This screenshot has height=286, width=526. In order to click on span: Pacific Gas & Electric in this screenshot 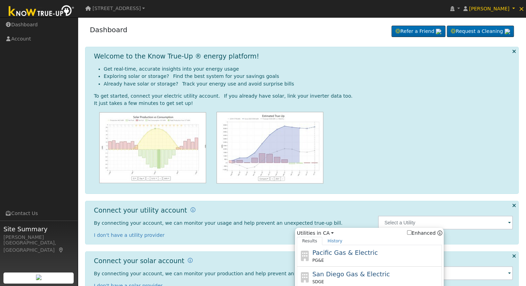, I will do `click(345, 252)`.